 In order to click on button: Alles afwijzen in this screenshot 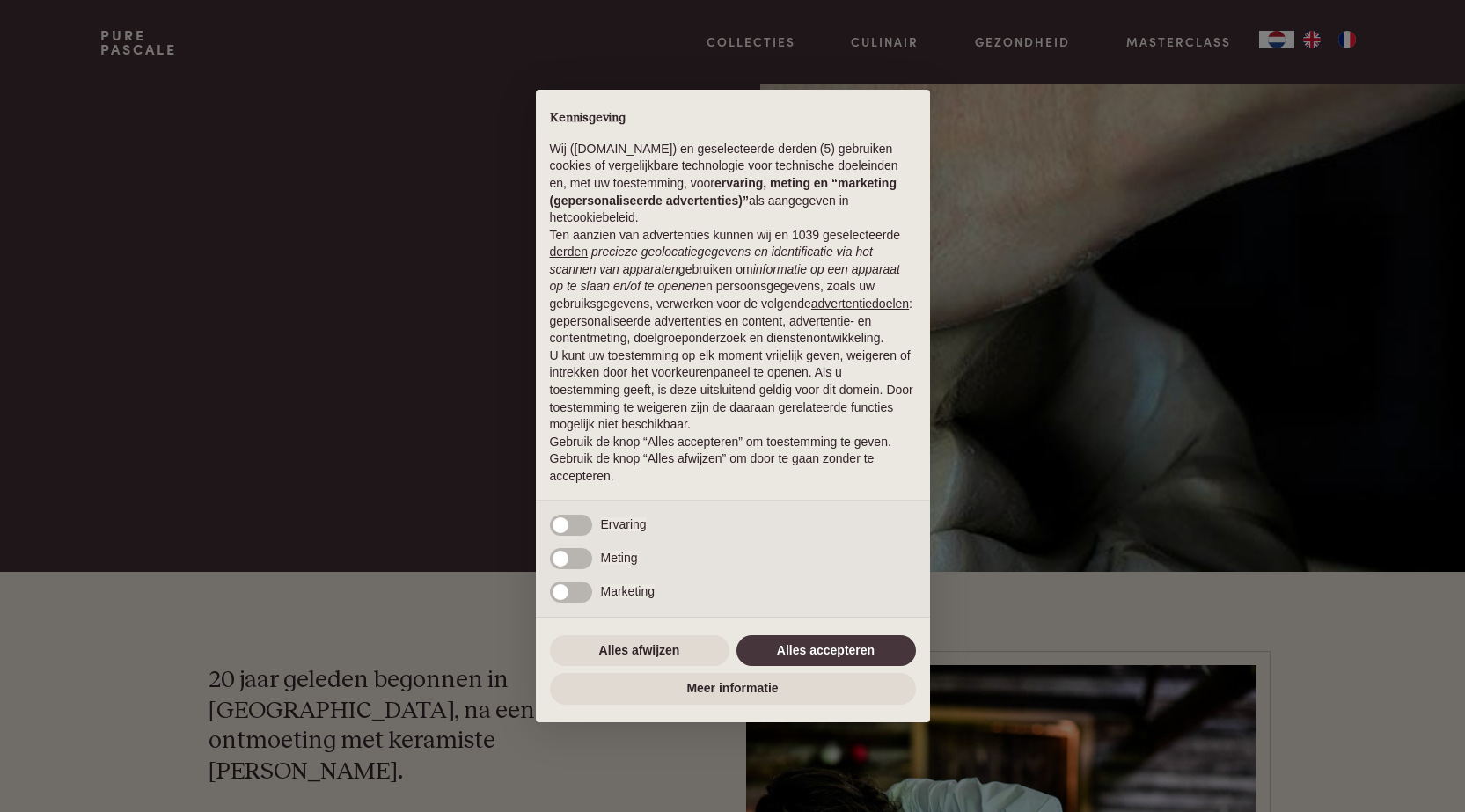, I will do `click(640, 651)`.